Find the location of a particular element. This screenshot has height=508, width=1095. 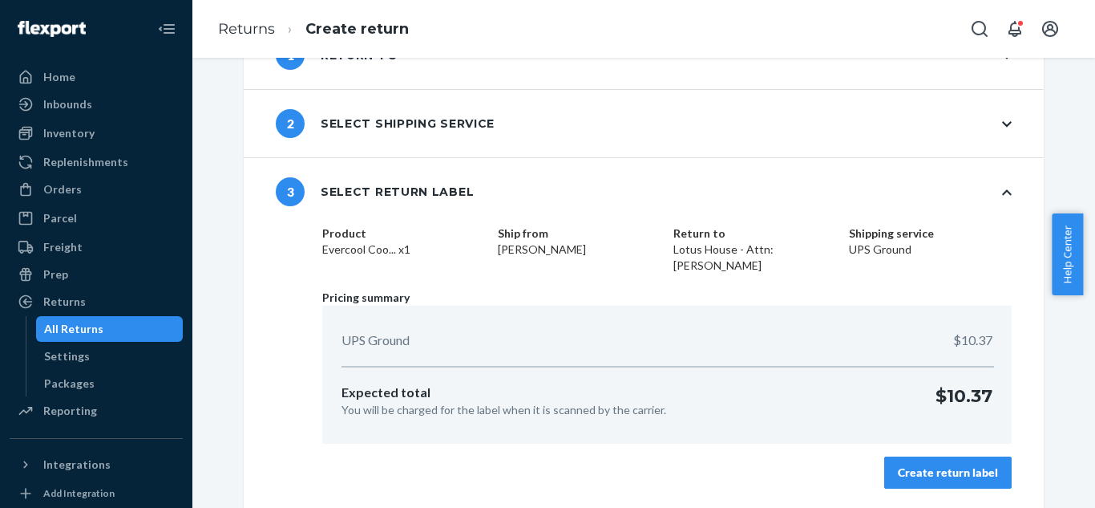

p: Pricing summary is located at coordinates (667, 297).